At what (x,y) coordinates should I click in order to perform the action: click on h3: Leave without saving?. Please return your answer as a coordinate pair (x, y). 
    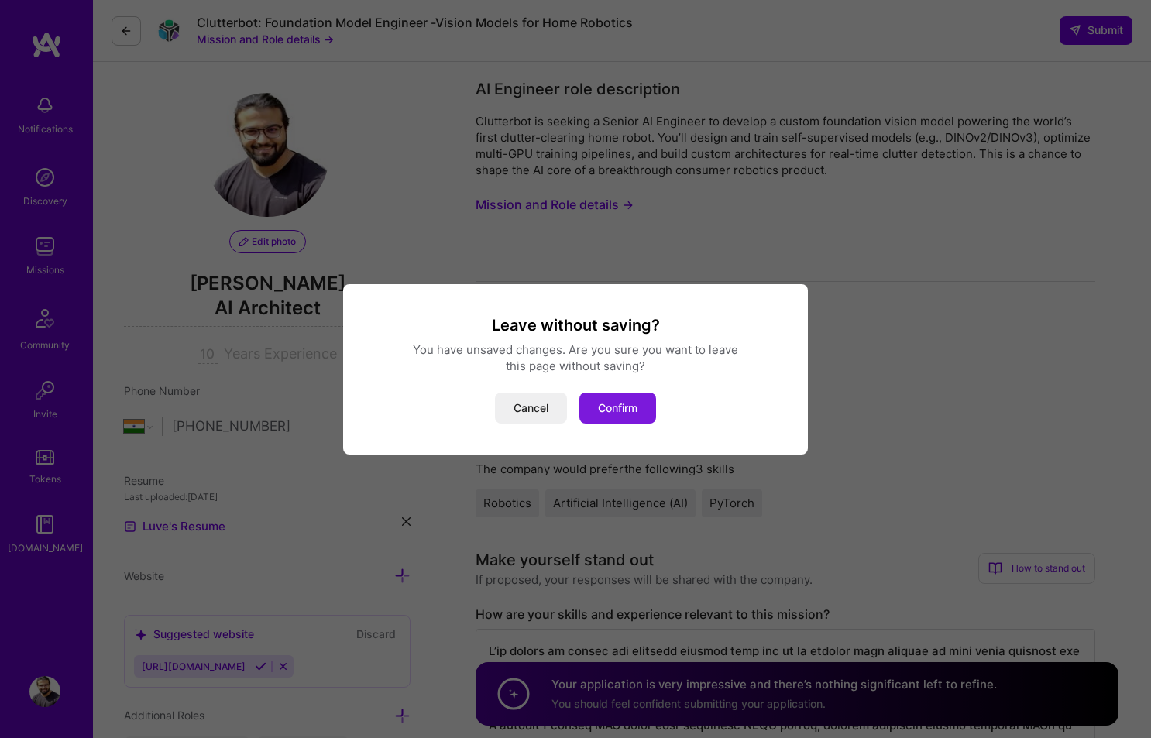
    Looking at the image, I should click on (575, 325).